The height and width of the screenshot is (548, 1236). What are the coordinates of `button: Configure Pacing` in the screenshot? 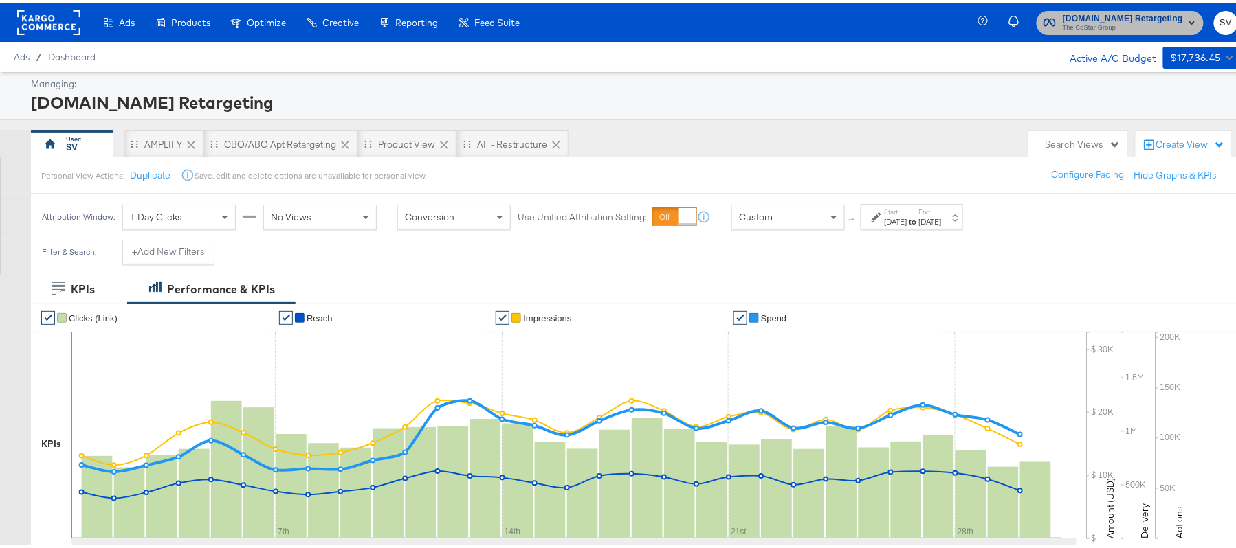 It's located at (1088, 172).